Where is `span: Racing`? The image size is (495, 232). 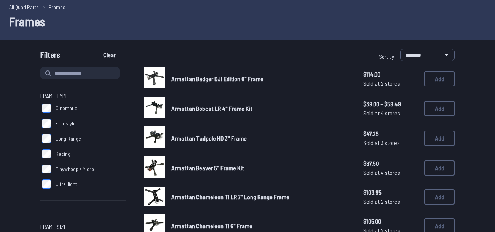
span: Racing is located at coordinates (63, 154).